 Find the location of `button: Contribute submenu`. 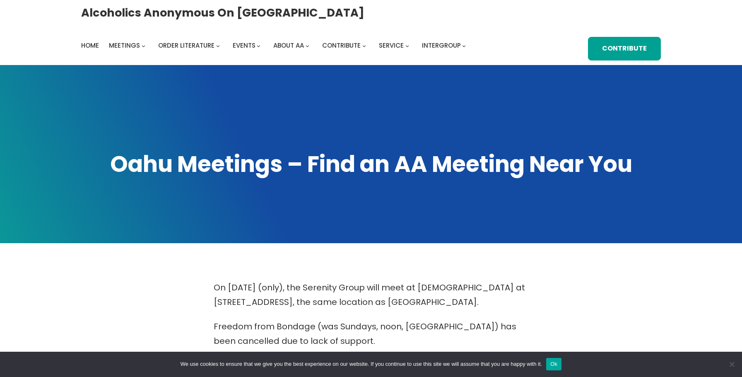

button: Contribute submenu is located at coordinates (364, 46).